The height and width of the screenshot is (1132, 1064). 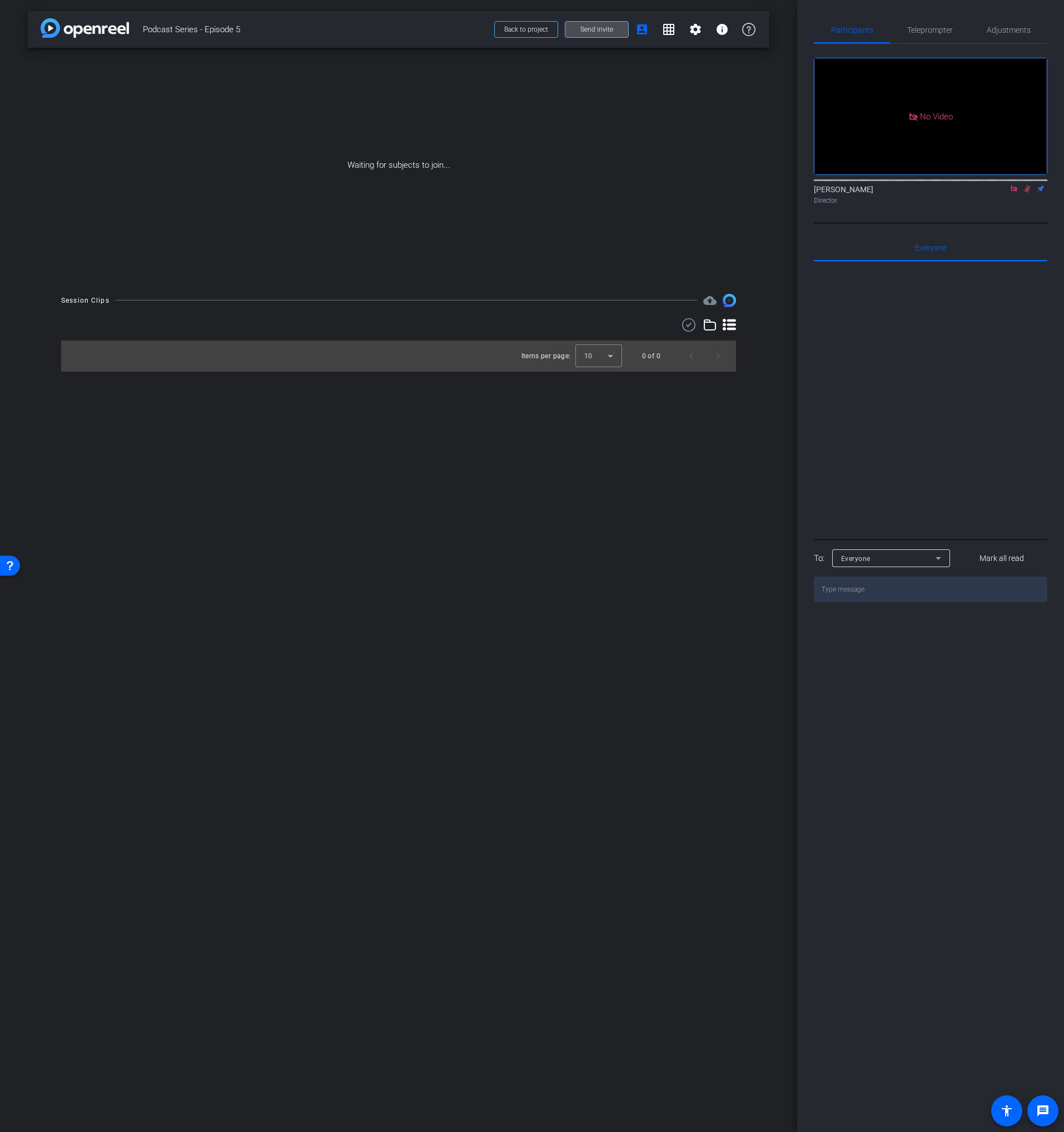 I want to click on span: Send invite, so click(x=596, y=29).